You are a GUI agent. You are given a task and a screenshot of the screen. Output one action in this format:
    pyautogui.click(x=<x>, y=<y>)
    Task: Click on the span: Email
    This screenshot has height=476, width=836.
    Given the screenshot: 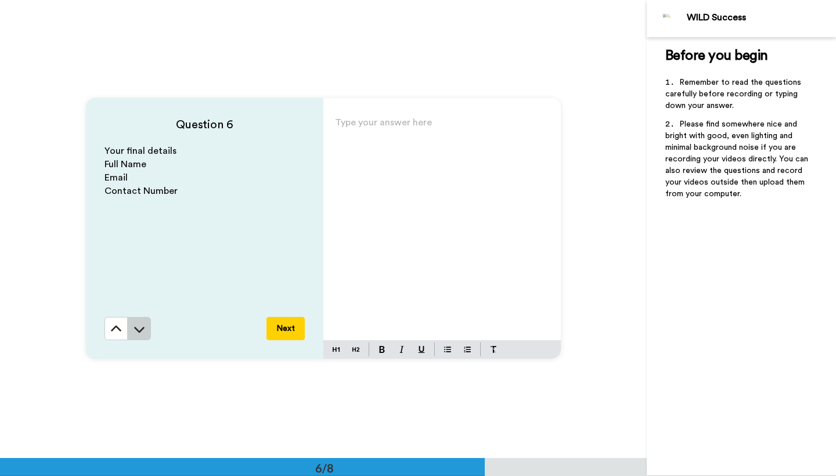 What is the action you would take?
    pyautogui.click(x=116, y=178)
    